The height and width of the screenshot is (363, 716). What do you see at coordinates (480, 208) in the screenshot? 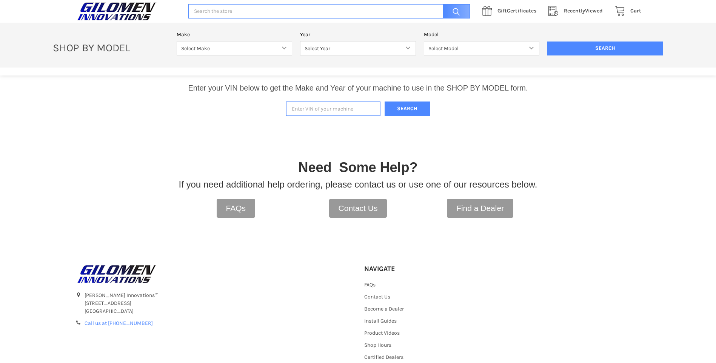
I see `a: Find a Dealer` at bounding box center [480, 208].